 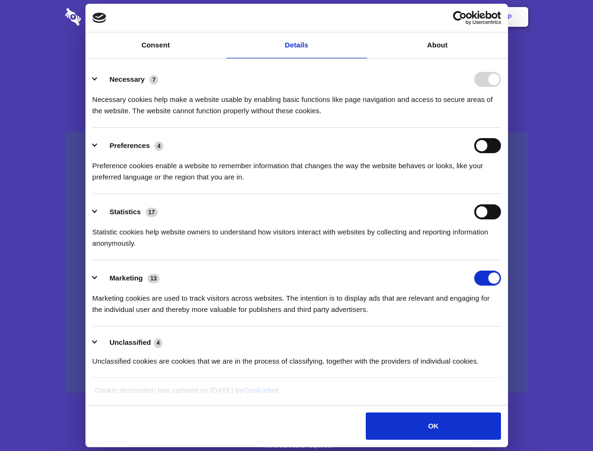 I want to click on label: Statistics, so click(x=125, y=211).